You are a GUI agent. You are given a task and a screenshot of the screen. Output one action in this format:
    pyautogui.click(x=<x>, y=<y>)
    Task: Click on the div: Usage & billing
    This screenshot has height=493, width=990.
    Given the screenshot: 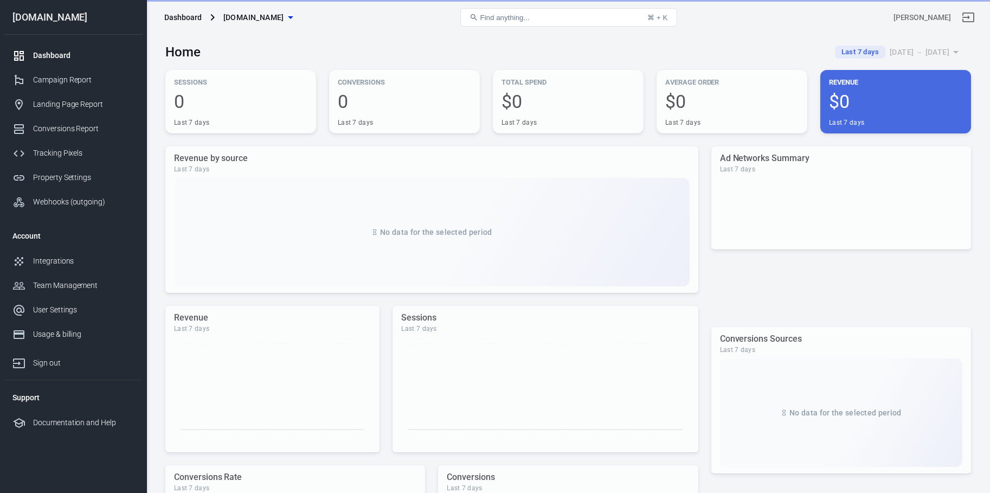 What is the action you would take?
    pyautogui.click(x=83, y=334)
    